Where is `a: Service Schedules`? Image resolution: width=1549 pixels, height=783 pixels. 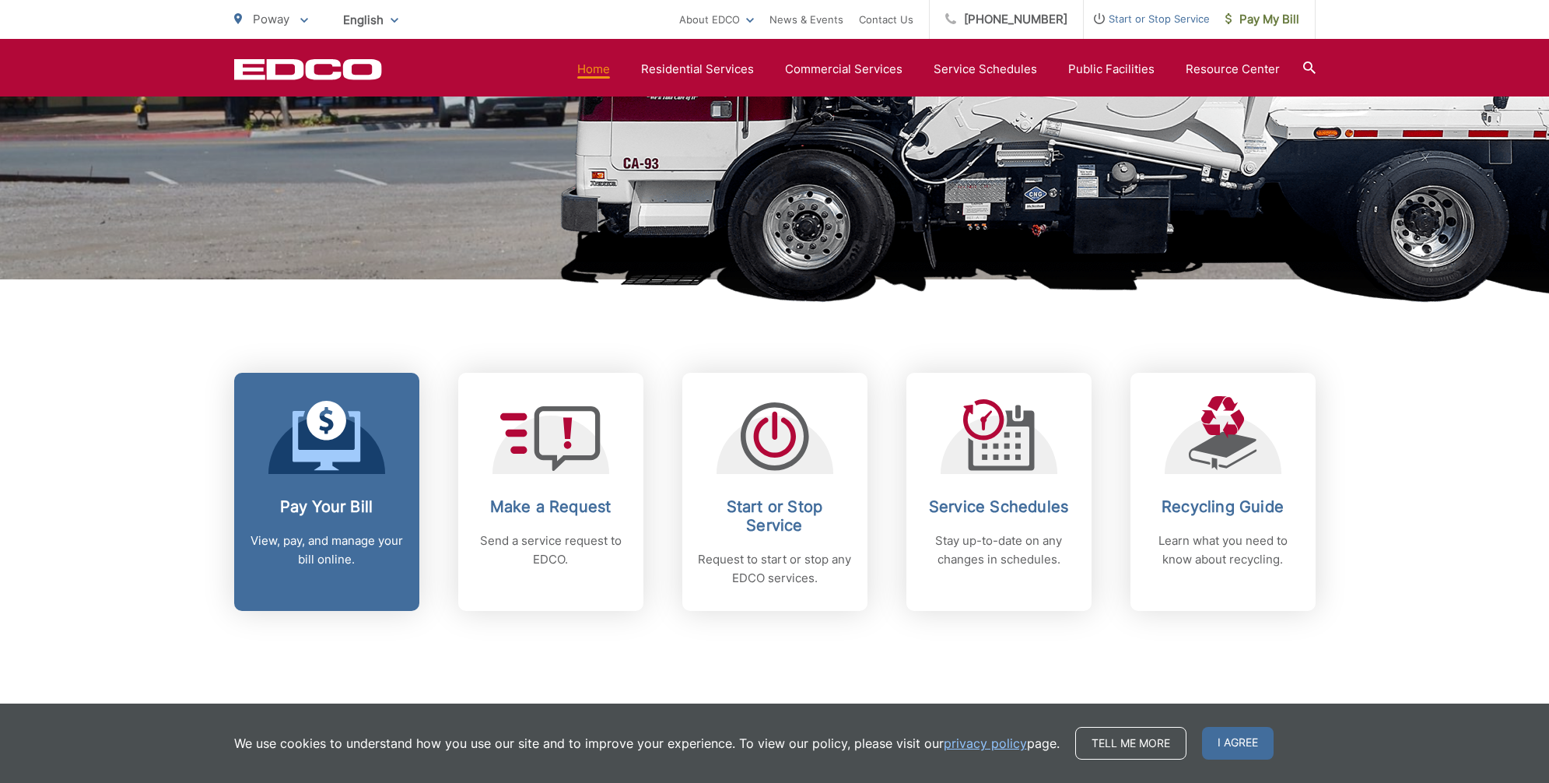
a: Service Schedules is located at coordinates (985, 69).